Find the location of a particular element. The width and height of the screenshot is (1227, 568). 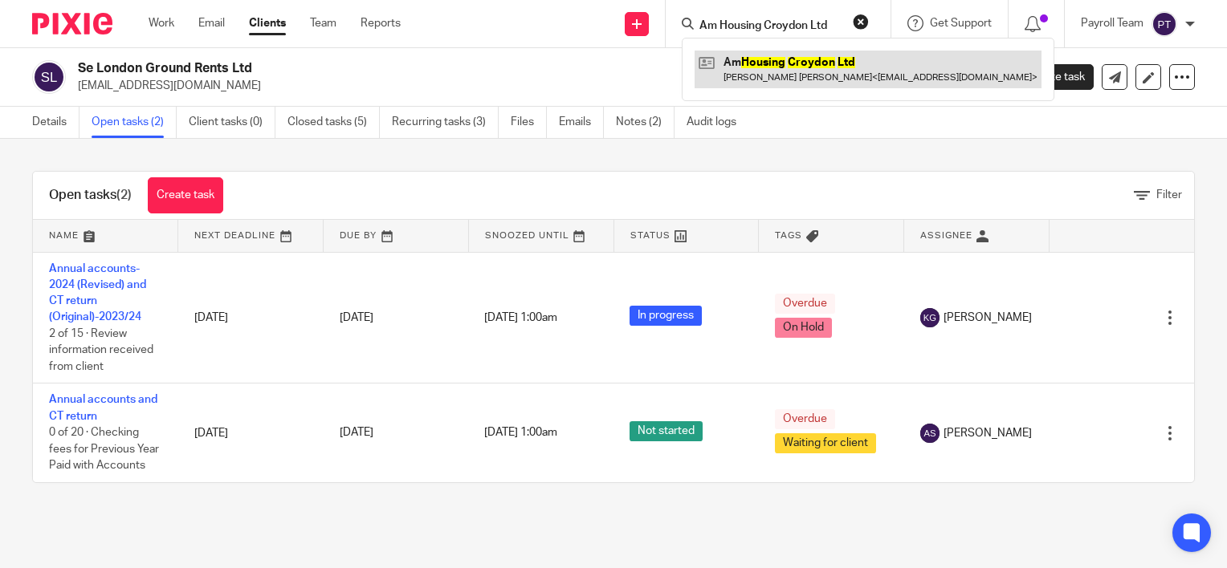

span: Tags is located at coordinates (788, 235).